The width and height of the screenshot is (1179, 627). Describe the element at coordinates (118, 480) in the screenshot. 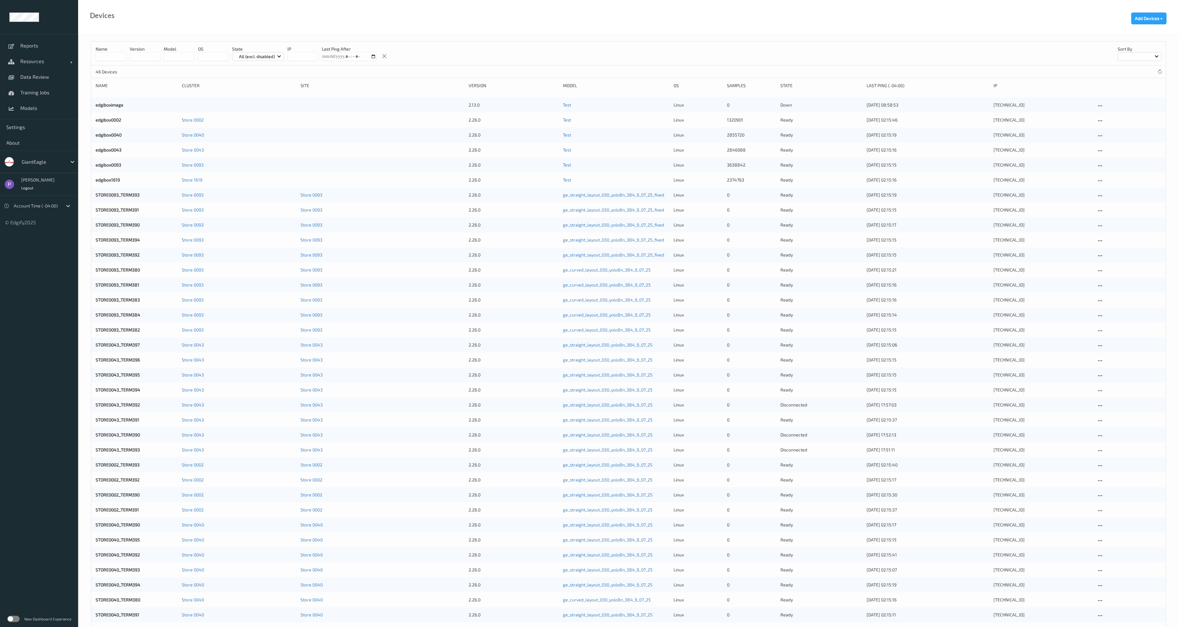

I see `a: STORE0002_TERM392` at that location.